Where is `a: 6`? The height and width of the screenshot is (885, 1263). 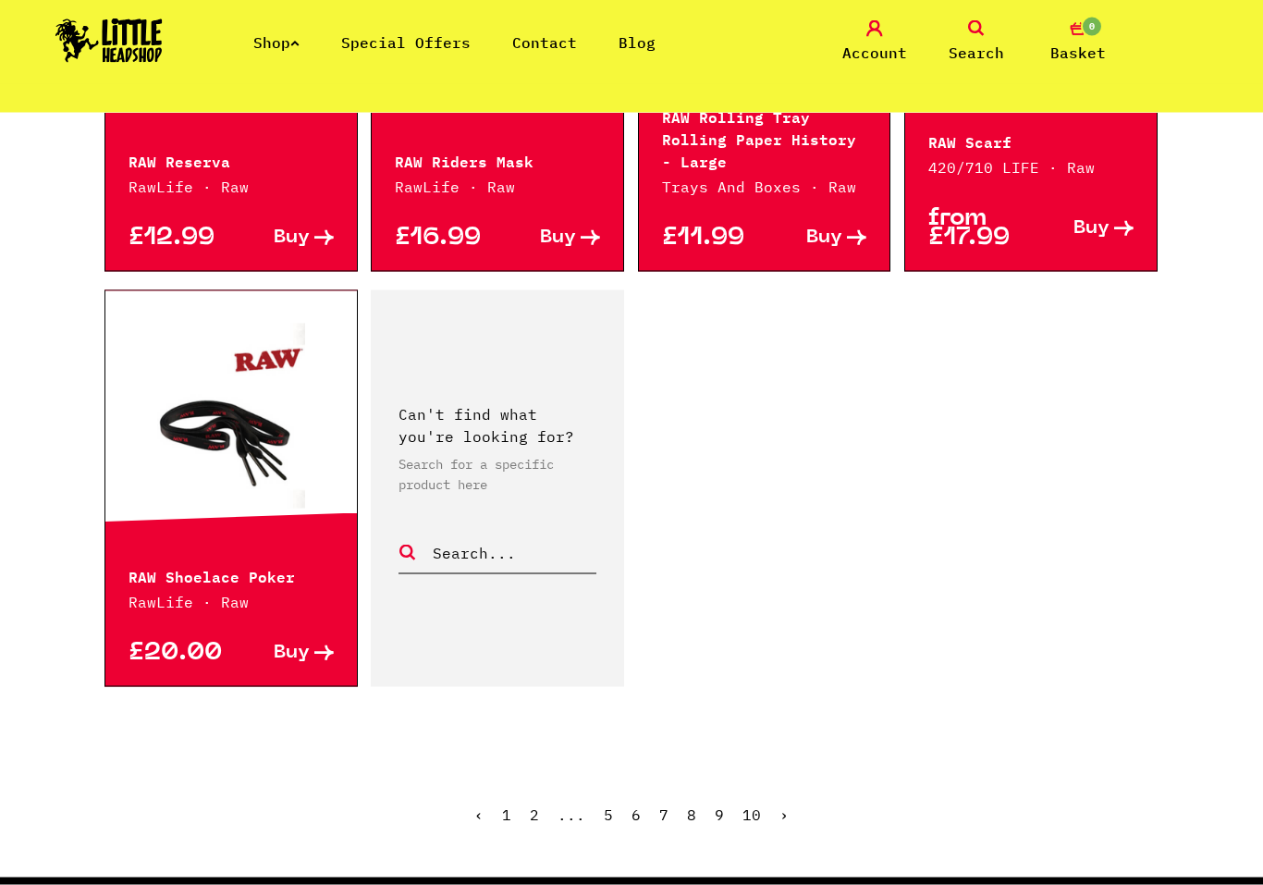 a: 6 is located at coordinates (636, 814).